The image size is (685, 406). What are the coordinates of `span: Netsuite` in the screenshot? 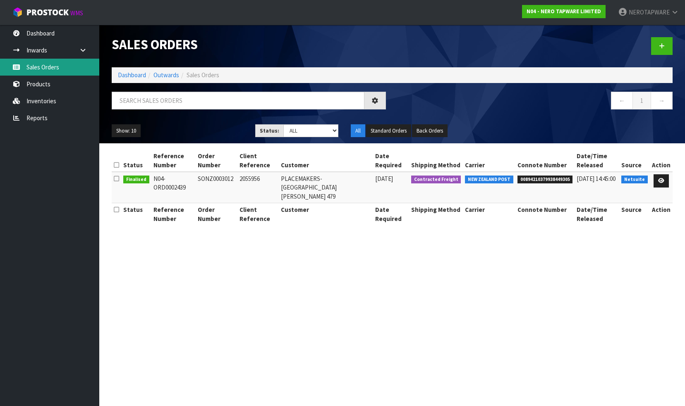 It's located at (634, 180).